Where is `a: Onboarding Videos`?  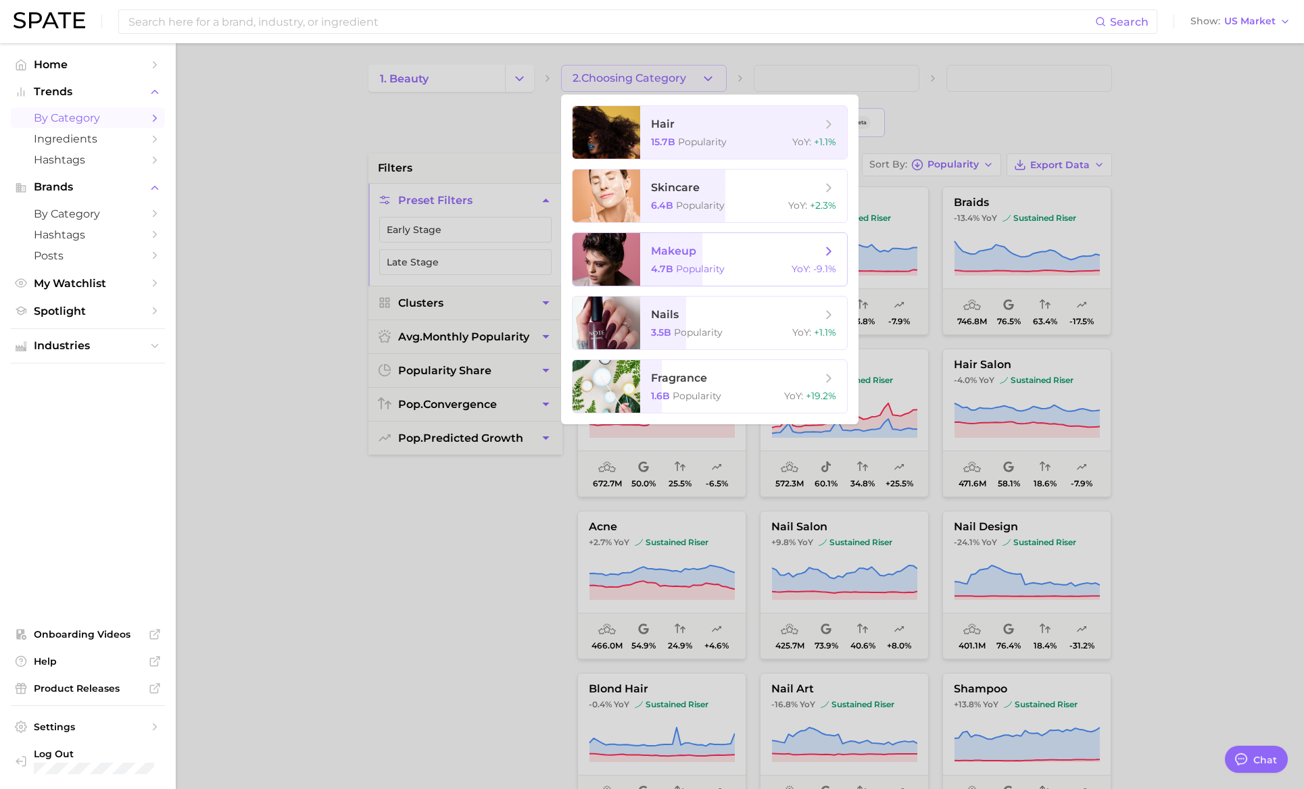 a: Onboarding Videos is located at coordinates (88, 635).